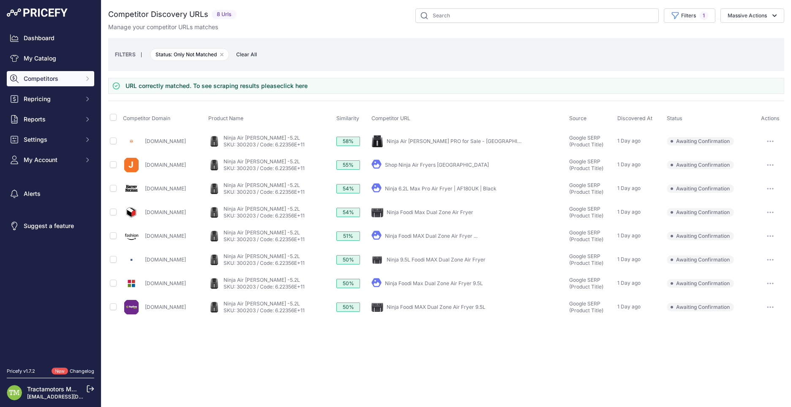 Image resolution: width=791 pixels, height=407 pixels. Describe the element at coordinates (771, 118) in the screenshot. I see `span: Actions` at that location.